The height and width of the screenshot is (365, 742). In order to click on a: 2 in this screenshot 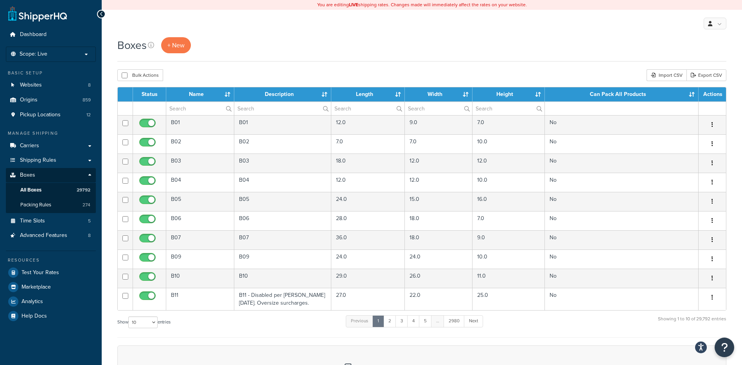, I will do `click(390, 321)`.